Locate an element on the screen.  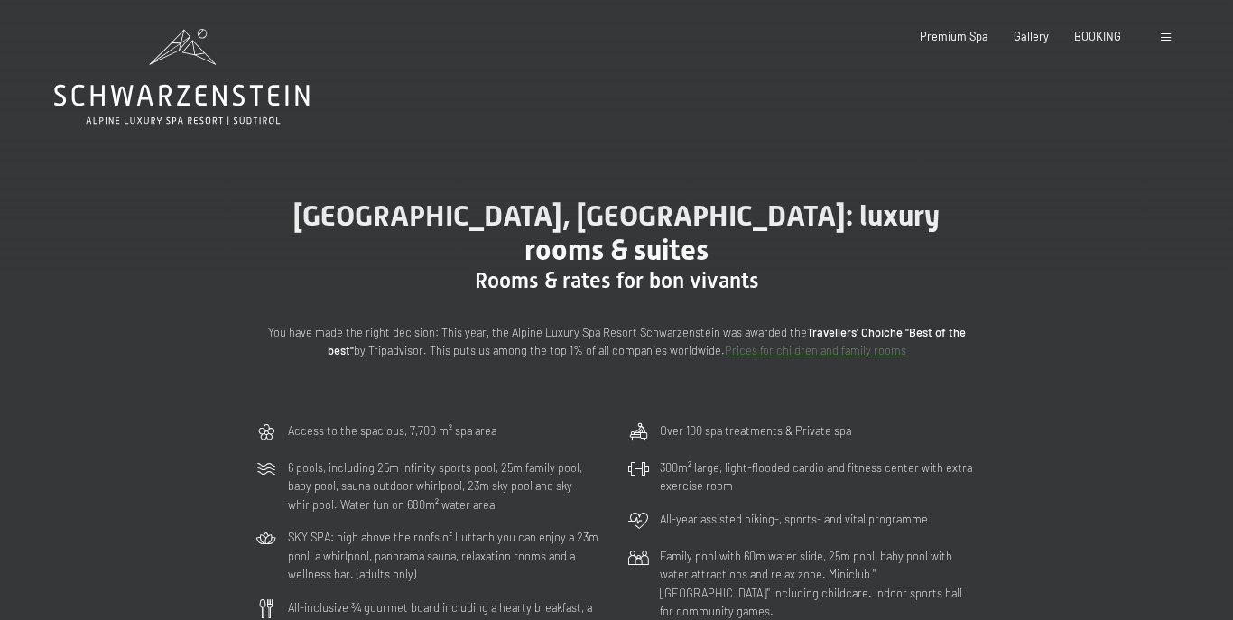
p: 300m² large, light-flooded cardio and fitness center with extra exercise room is located at coordinates (819, 477).